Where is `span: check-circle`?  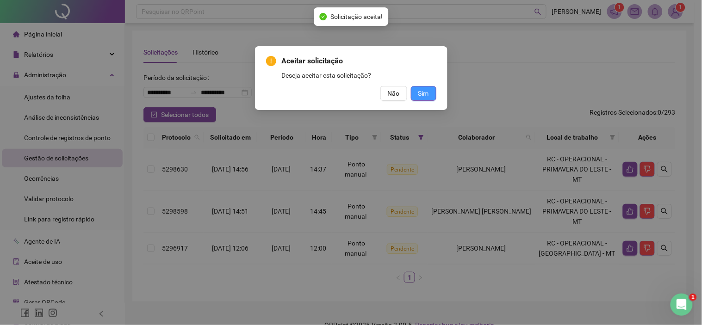
span: check-circle is located at coordinates (323, 17).